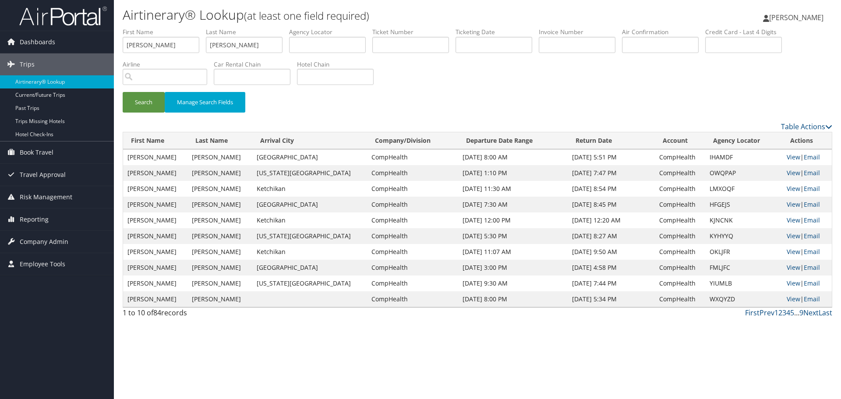 This screenshot has height=399, width=841. I want to click on span: Employee Tools, so click(42, 264).